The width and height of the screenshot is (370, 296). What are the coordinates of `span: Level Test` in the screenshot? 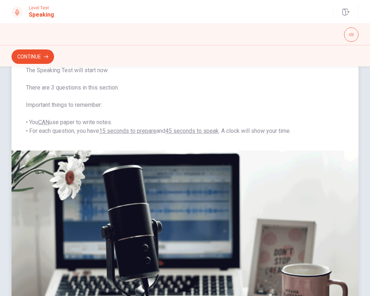 It's located at (41, 8).